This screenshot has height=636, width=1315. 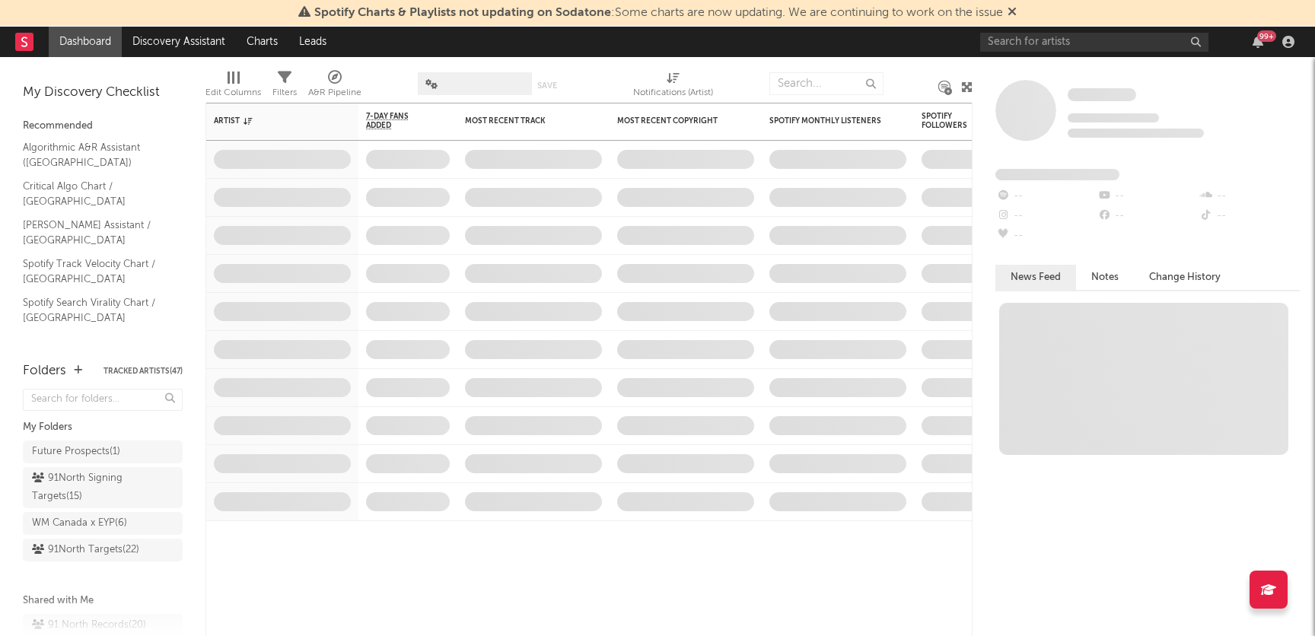 I want to click on div: Spotify Followers, so click(x=948, y=121).